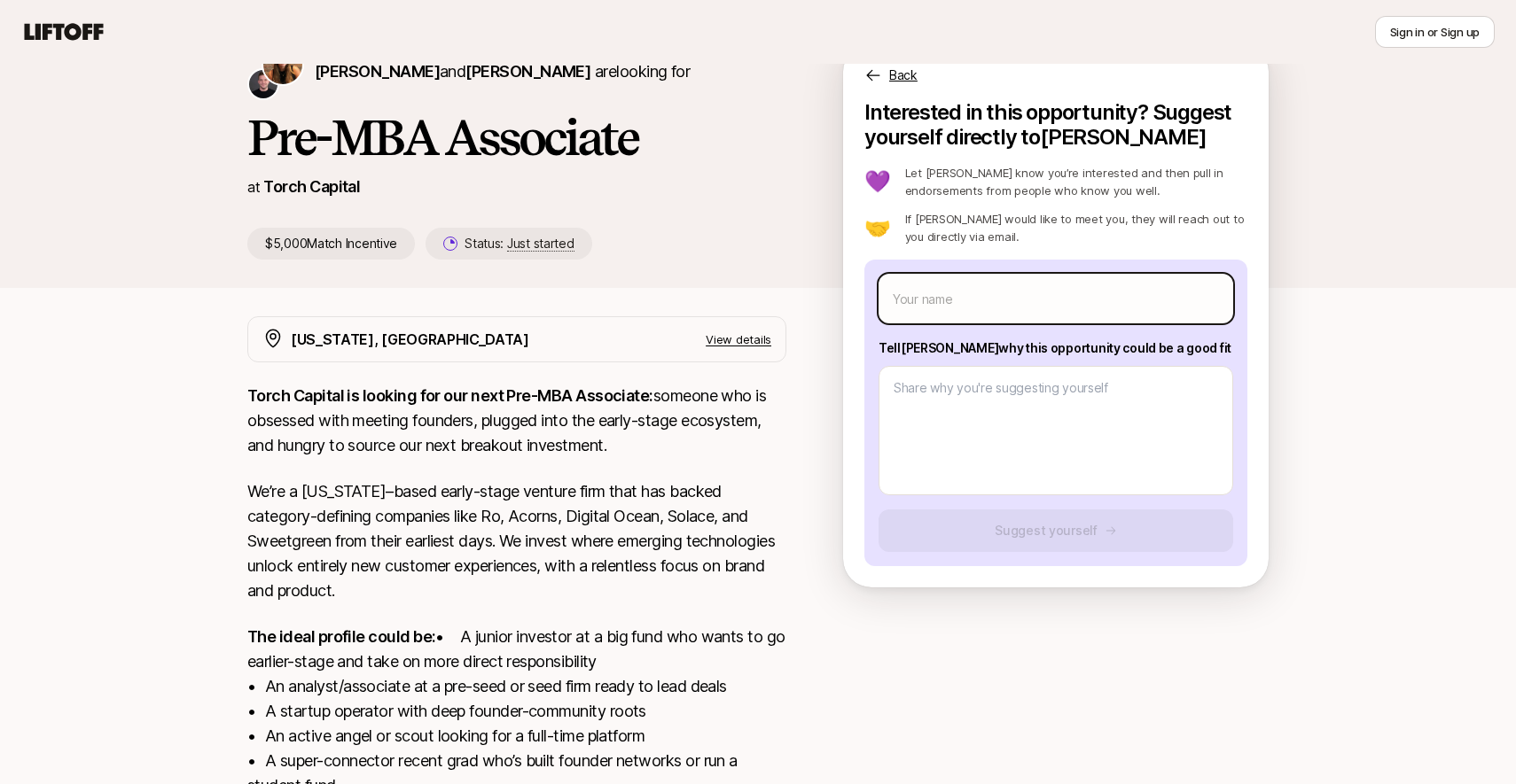 The image size is (1516, 784). Describe the element at coordinates (518, 244) in the screenshot. I see `p: Status:` at that location.